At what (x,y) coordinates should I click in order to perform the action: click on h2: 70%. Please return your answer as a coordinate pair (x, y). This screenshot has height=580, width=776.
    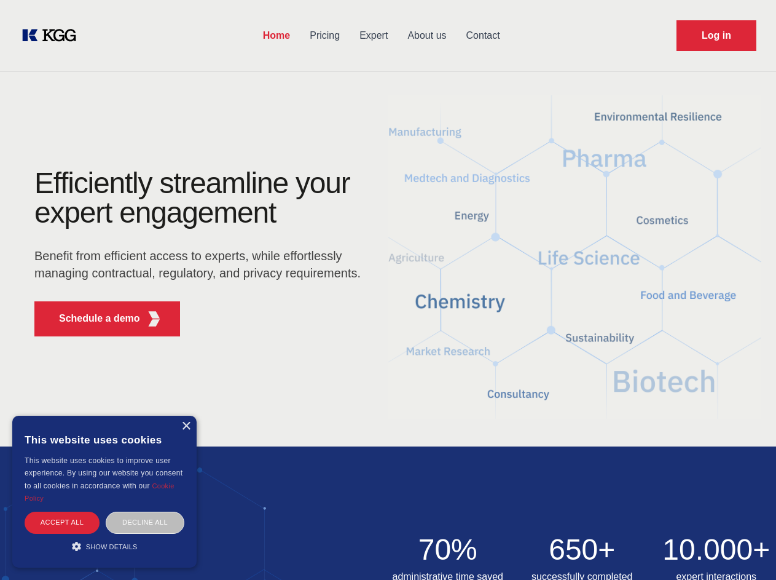
    Looking at the image, I should click on (448, 550).